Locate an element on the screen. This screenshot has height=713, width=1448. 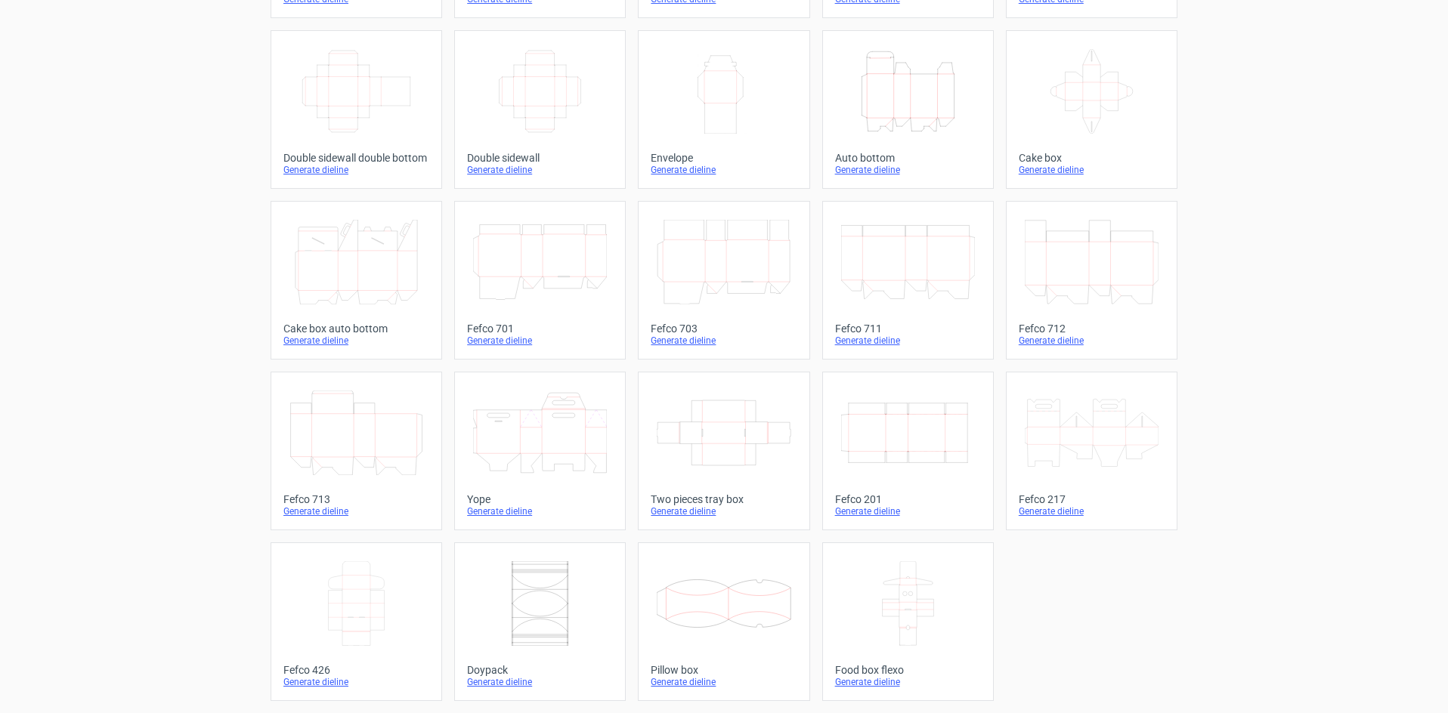
a: Pillow boxGenerate dieline is located at coordinates (723, 622).